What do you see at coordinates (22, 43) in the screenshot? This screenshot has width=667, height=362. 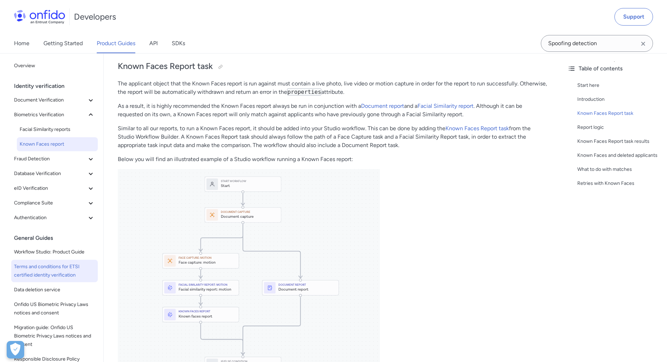 I see `a: Home` at bounding box center [22, 43].